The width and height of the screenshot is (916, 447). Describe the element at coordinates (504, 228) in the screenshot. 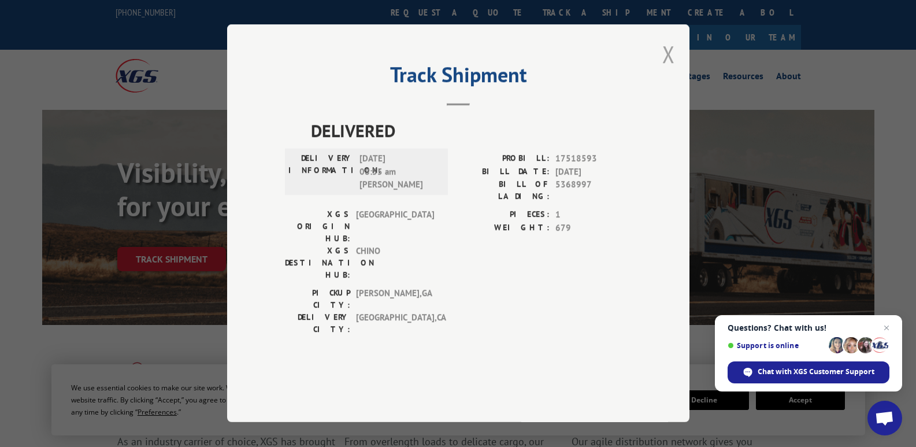

I see `label: WEIGHT:` at that location.